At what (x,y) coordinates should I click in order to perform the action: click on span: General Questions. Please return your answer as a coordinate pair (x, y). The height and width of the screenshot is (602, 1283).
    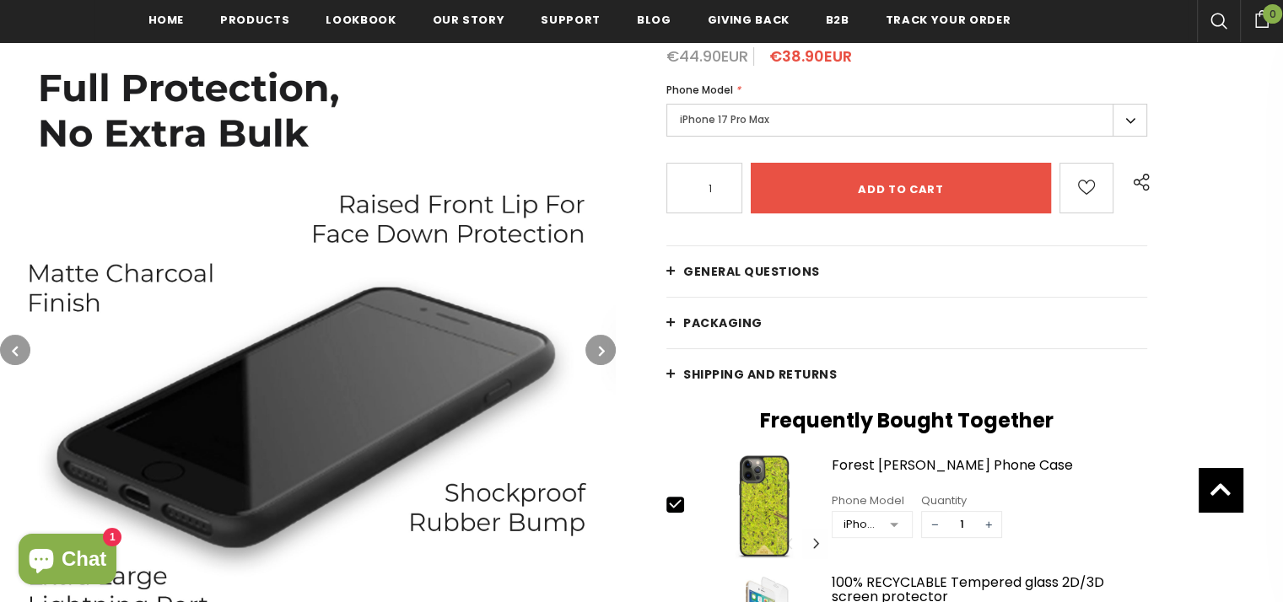
    Looking at the image, I should click on (751, 272).